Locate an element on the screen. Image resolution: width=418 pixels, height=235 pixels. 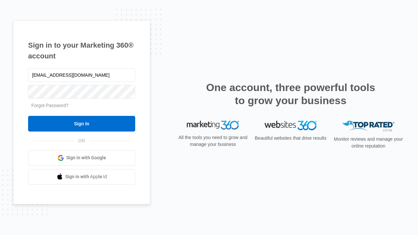
h2: One account, three powerful tools to grow your business is located at coordinates (290, 94).